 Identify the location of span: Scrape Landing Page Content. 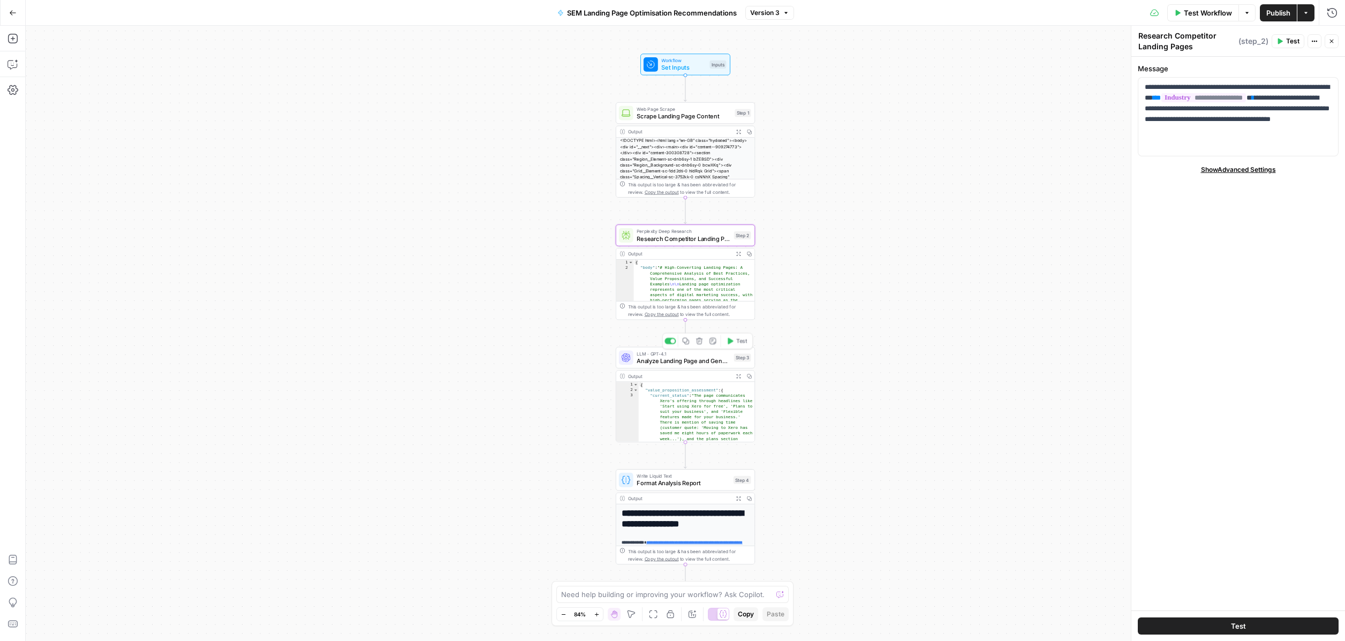
(684, 116).